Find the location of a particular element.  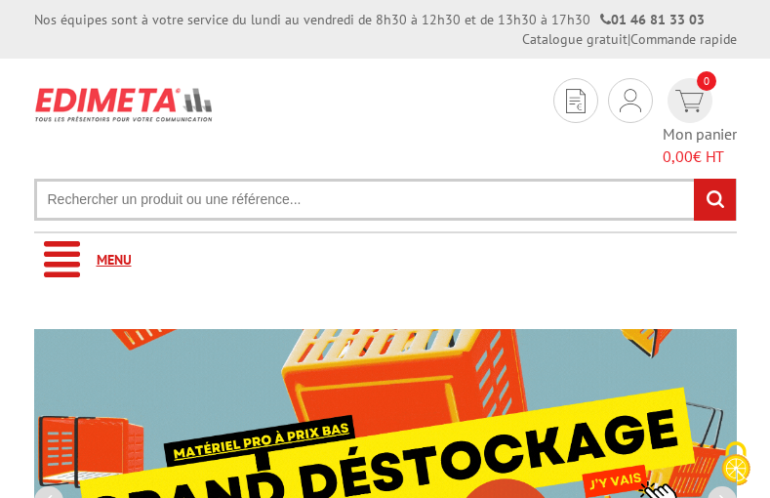

input: Rechercher un produit ou une référence... is located at coordinates (386, 199).